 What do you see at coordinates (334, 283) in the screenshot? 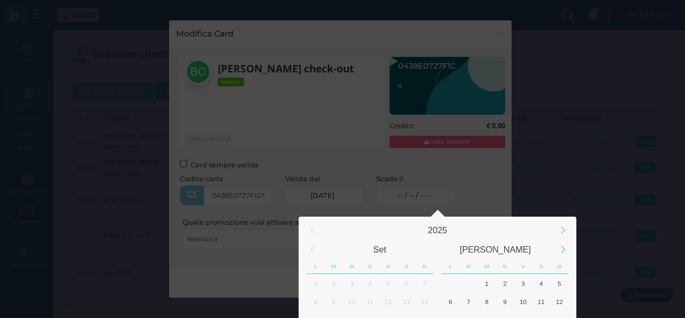
I see `div: Martedì, Settembre 2` at bounding box center [334, 283].